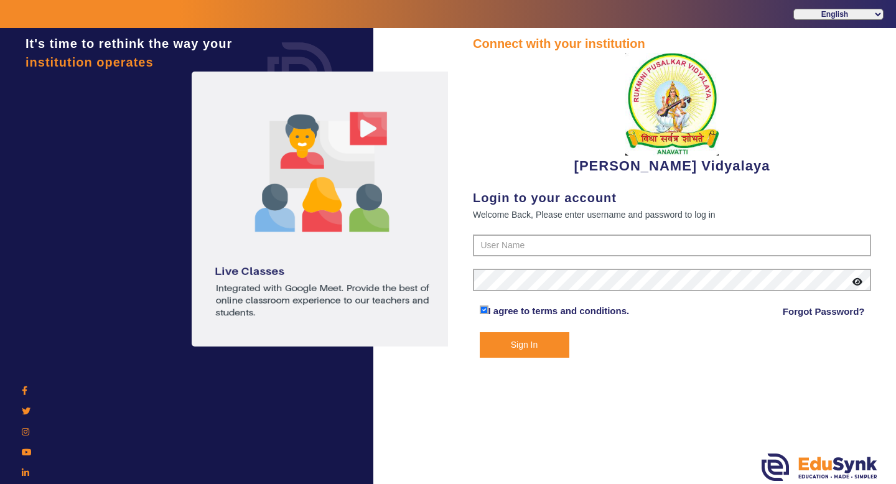 This screenshot has height=484, width=896. What do you see at coordinates (672, 44) in the screenshot?
I see `div: Connect with your institution` at bounding box center [672, 44].